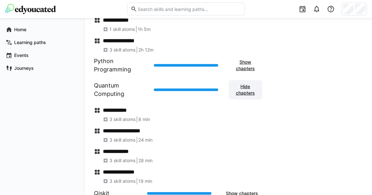  I want to click on span: 24 min, so click(146, 140).